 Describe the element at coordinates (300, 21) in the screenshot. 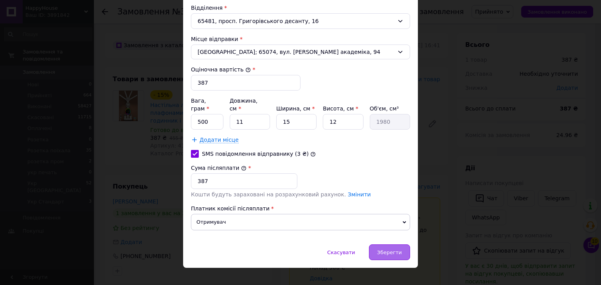

I see `div: 65481, просп. Григорівського десанту, 16` at that location.